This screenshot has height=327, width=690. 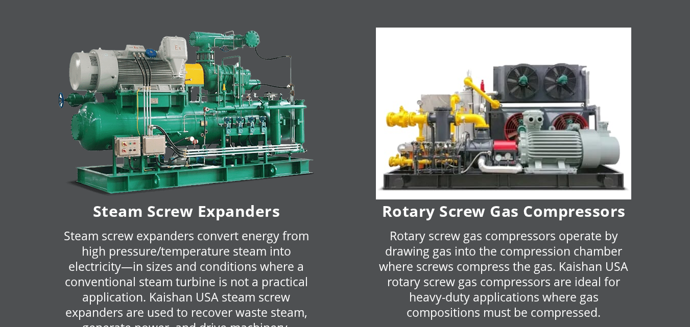 What do you see at coordinates (504, 274) in the screenshot?
I see `p: Rotary screw gas compressors operate by drawing gas into the compression chamber where screws com...` at bounding box center [504, 274].